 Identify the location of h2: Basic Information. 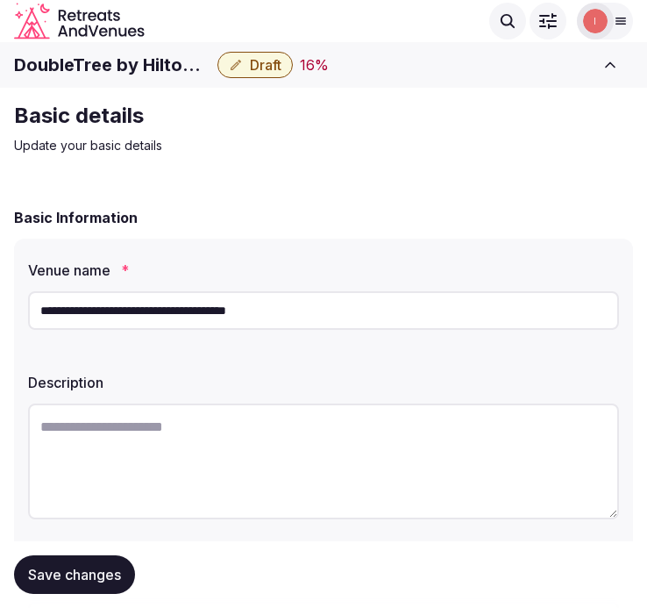
(75, 217).